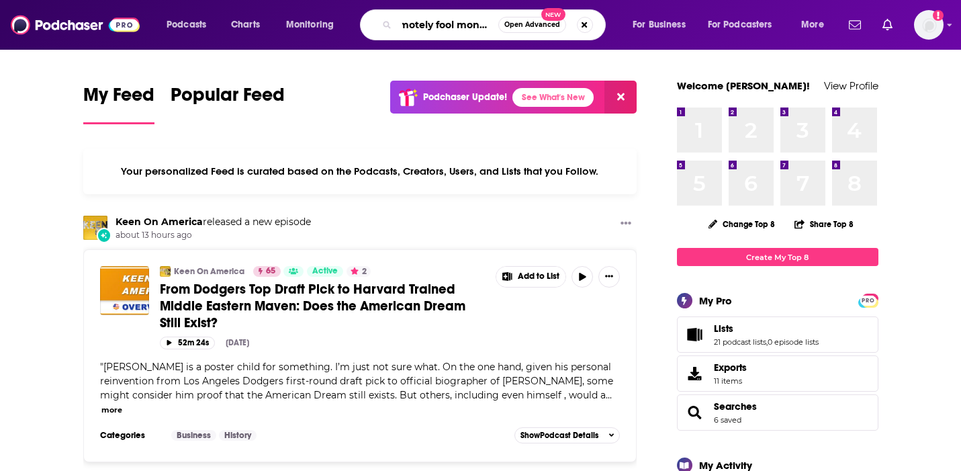 The height and width of the screenshot is (471, 961). Describe the element at coordinates (124, 290) in the screenshot. I see `img: From Dodgers Top Draft Pick to Harvard Trained Middle Eastern Maven: Does the American Dream Stil...` at that location.